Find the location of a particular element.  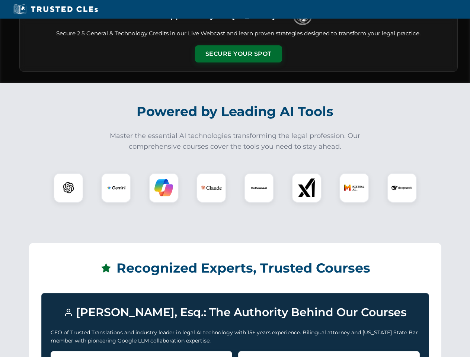

p: Secure 2.5 General & Technology Credits in our Live Webcast and learn proven strategies designed ... is located at coordinates (238, 33).